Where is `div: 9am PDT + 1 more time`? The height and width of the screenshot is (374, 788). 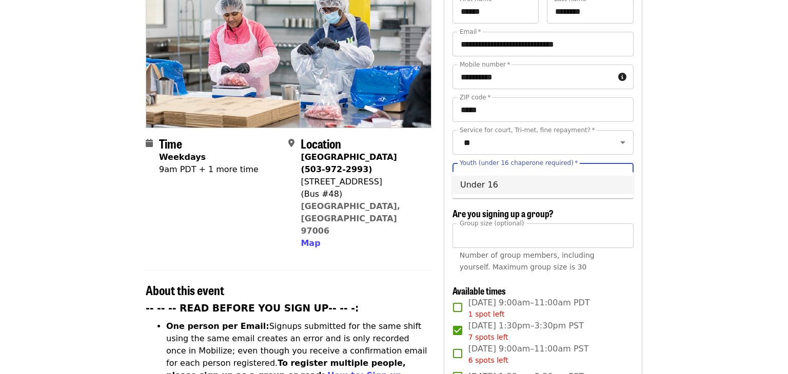
div: 9am PDT + 1 more time is located at coordinates (209, 170).